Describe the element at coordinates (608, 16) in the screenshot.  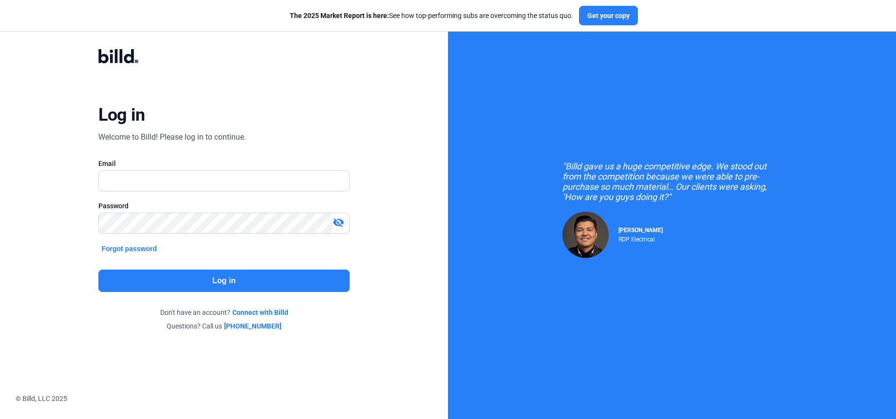
I see `button: Get your copy` at that location.